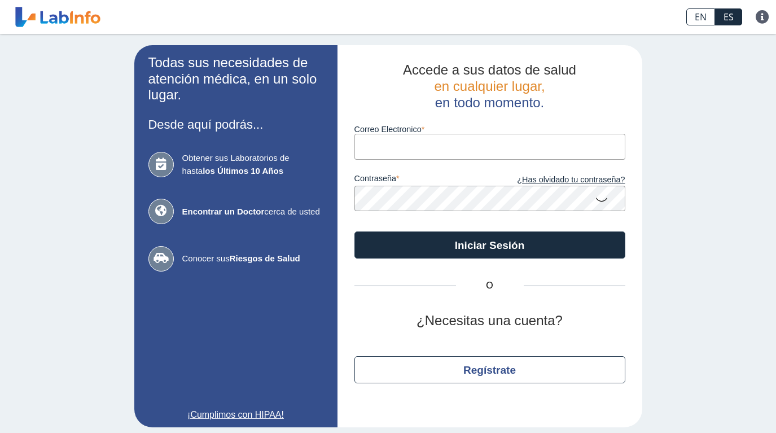 This screenshot has height=433, width=776. What do you see at coordinates (236, 415) in the screenshot?
I see `a: ¡Cumplimos con HIPAA!` at bounding box center [236, 415].